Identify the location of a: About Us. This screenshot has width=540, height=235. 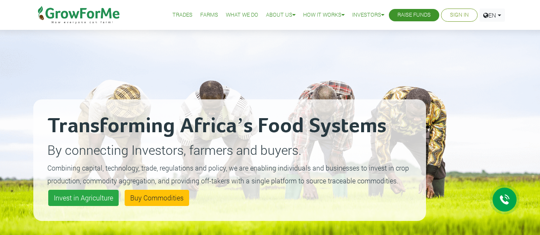
(280, 15).